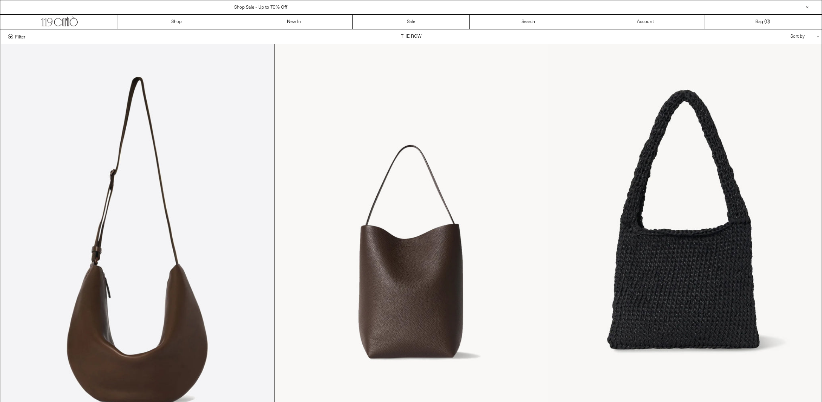  Describe the element at coordinates (20, 37) in the screenshot. I see `span: Filter` at that location.